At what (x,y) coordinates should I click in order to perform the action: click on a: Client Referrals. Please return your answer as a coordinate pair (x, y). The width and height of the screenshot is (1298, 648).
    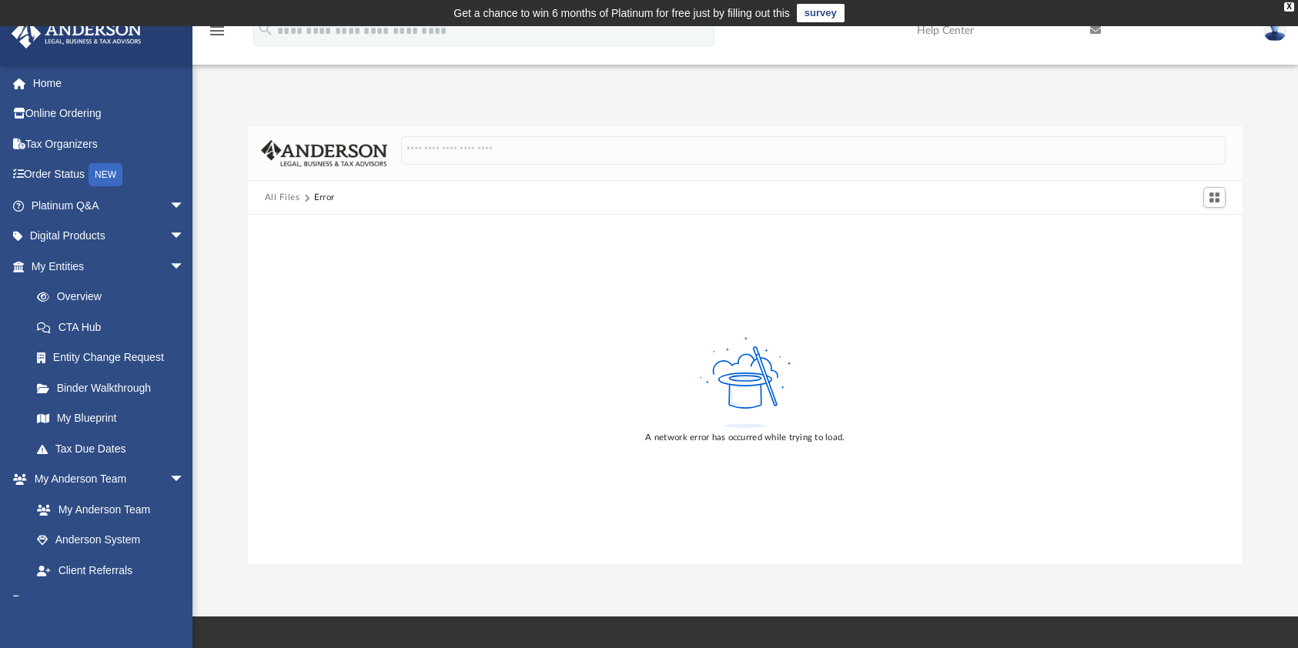
    Looking at the image, I should click on (111, 571).